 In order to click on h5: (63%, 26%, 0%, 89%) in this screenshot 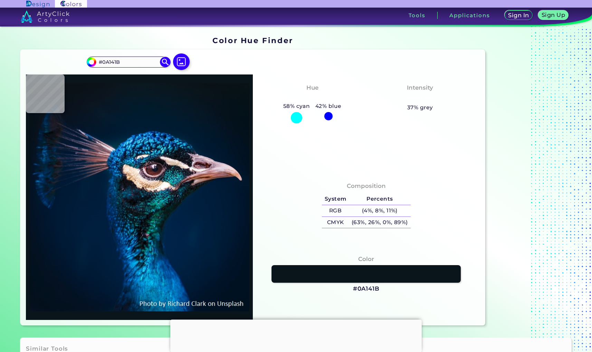, I will do `click(379, 223)`.